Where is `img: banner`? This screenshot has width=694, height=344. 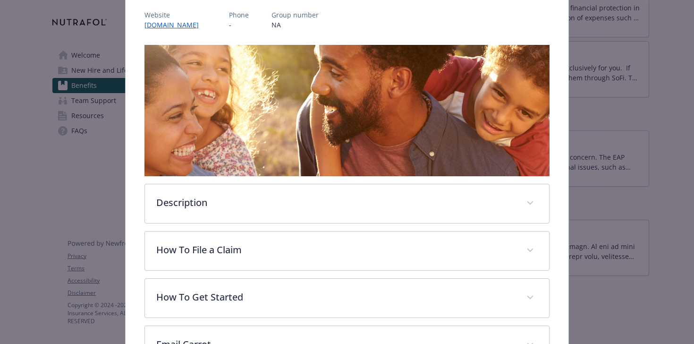
img: banner is located at coordinates (347, 111).